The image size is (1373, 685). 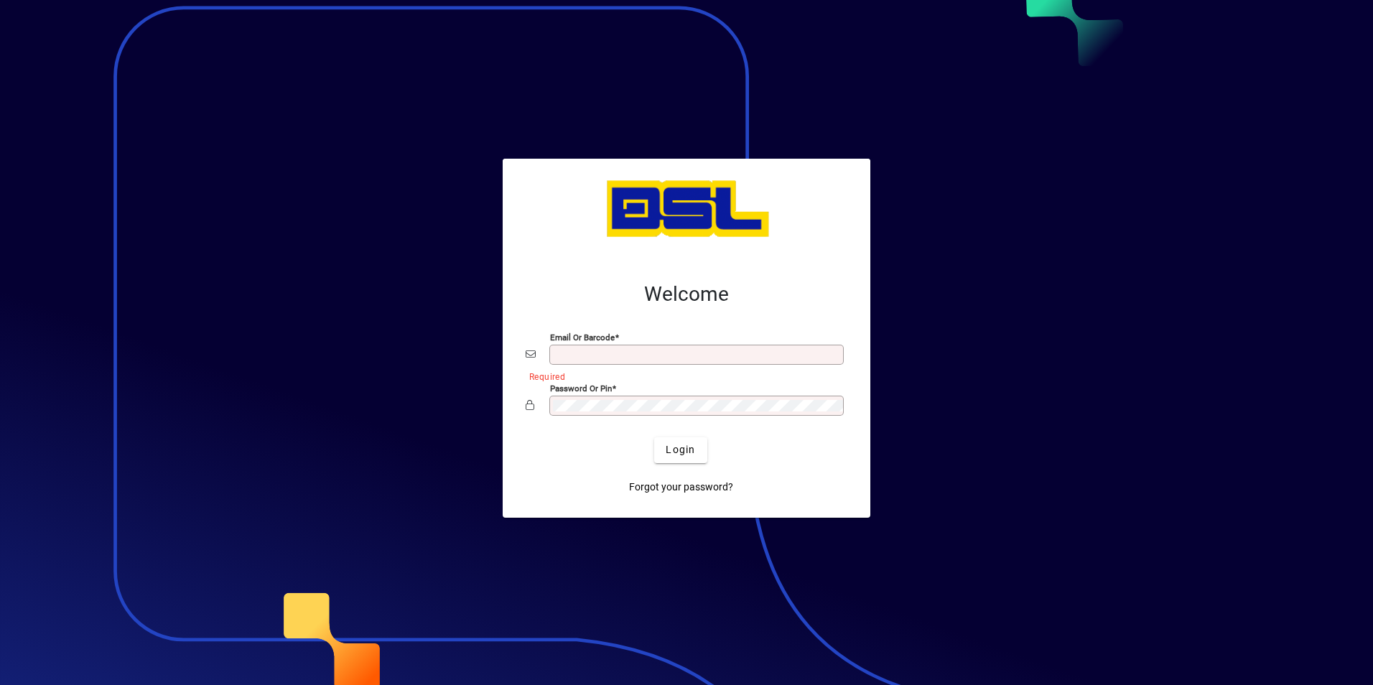 I want to click on h2: Welcome, so click(x=686, y=294).